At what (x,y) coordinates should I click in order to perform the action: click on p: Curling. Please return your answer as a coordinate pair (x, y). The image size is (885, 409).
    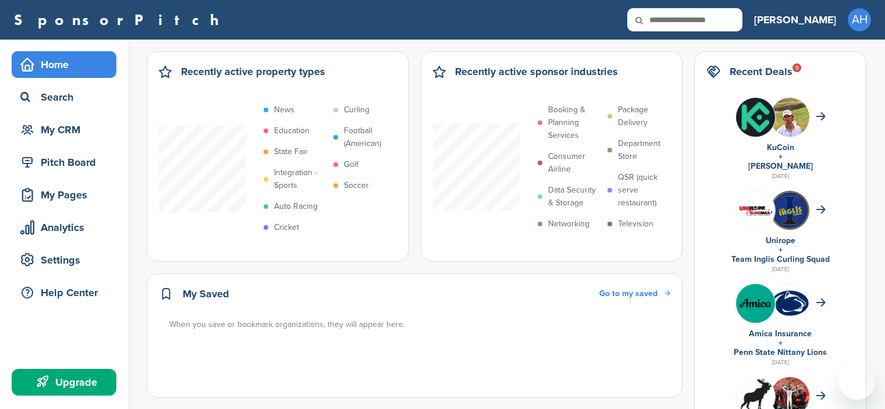
    Looking at the image, I should click on (357, 110).